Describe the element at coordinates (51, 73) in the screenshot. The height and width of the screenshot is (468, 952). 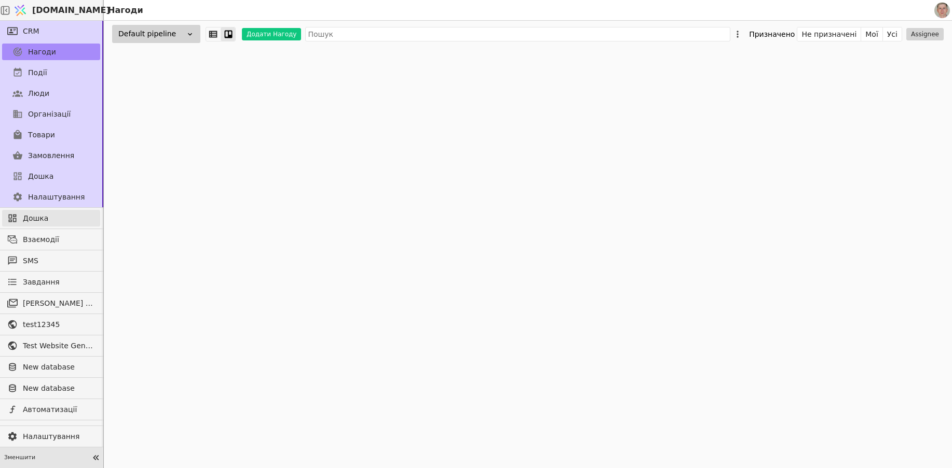
I see `a: Події` at that location.